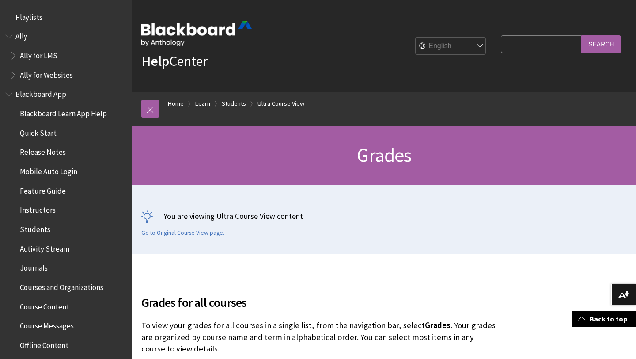  Describe the element at coordinates (63, 112) in the screenshot. I see `span: Blackboard Learn App Help` at that location.